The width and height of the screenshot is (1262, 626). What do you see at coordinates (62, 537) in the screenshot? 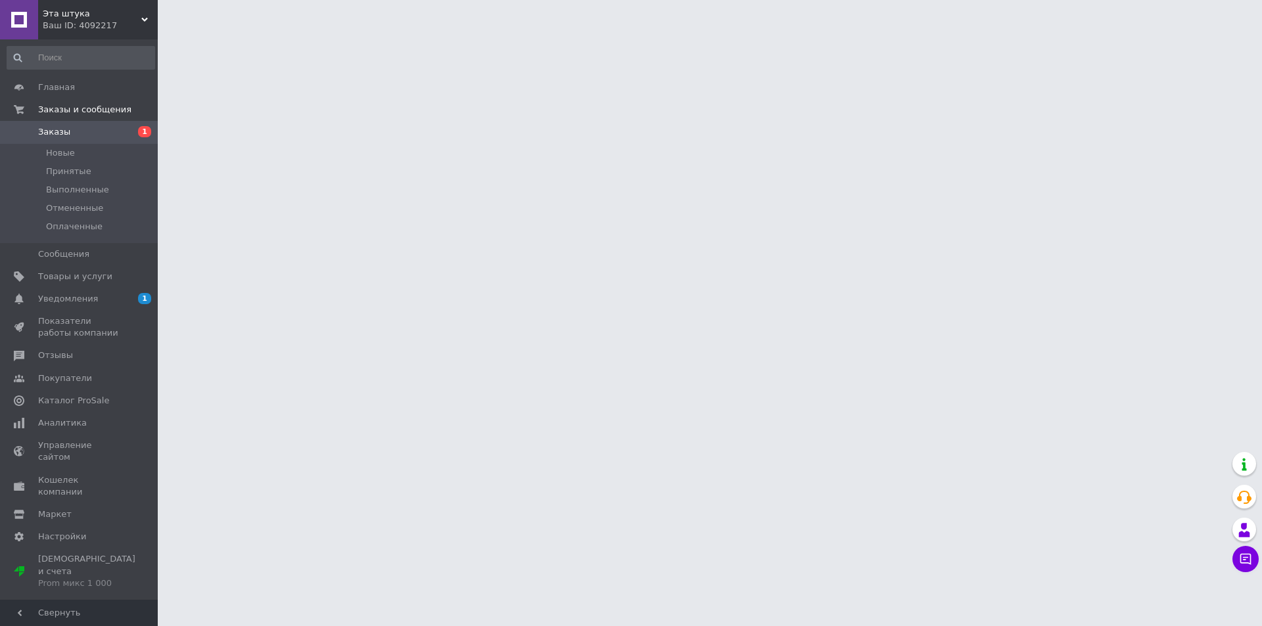
I see `span: Настройки` at bounding box center [62, 537].